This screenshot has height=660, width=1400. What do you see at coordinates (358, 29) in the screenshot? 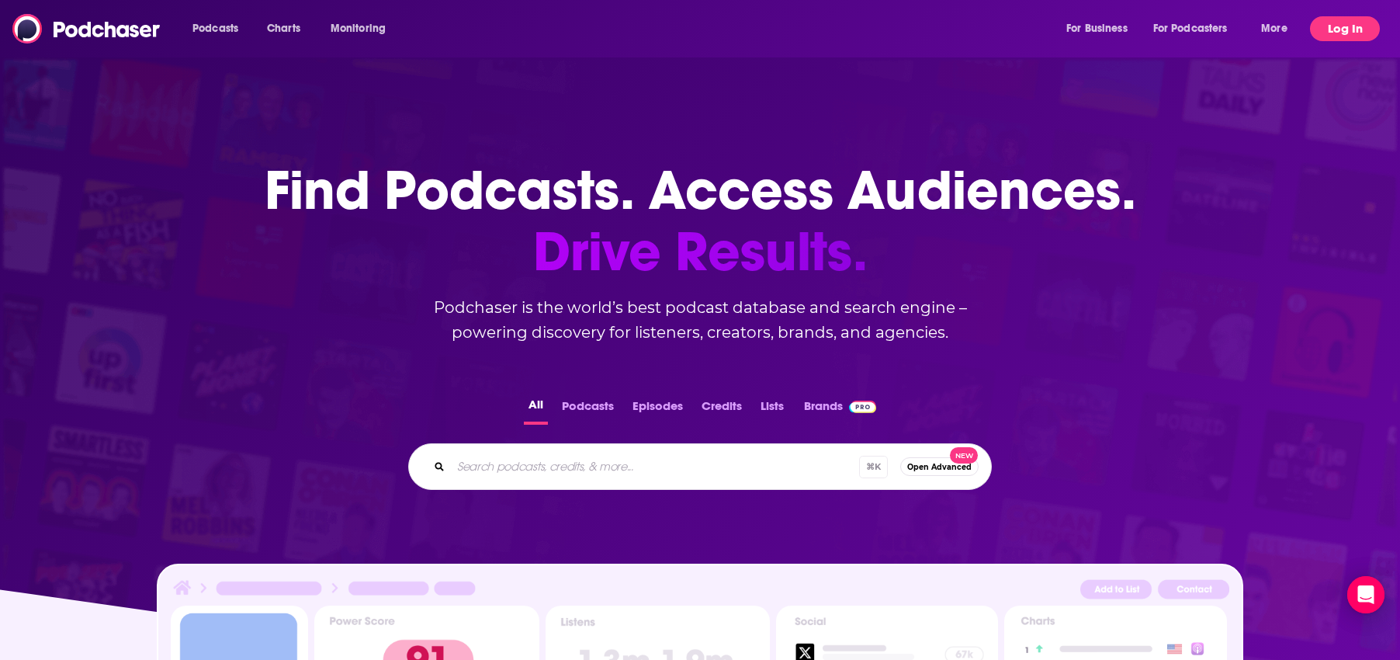
I see `span: Monitoring` at bounding box center [358, 29].